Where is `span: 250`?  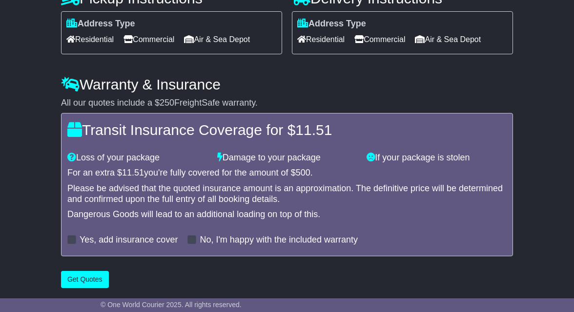 span: 250 is located at coordinates (167, 103).